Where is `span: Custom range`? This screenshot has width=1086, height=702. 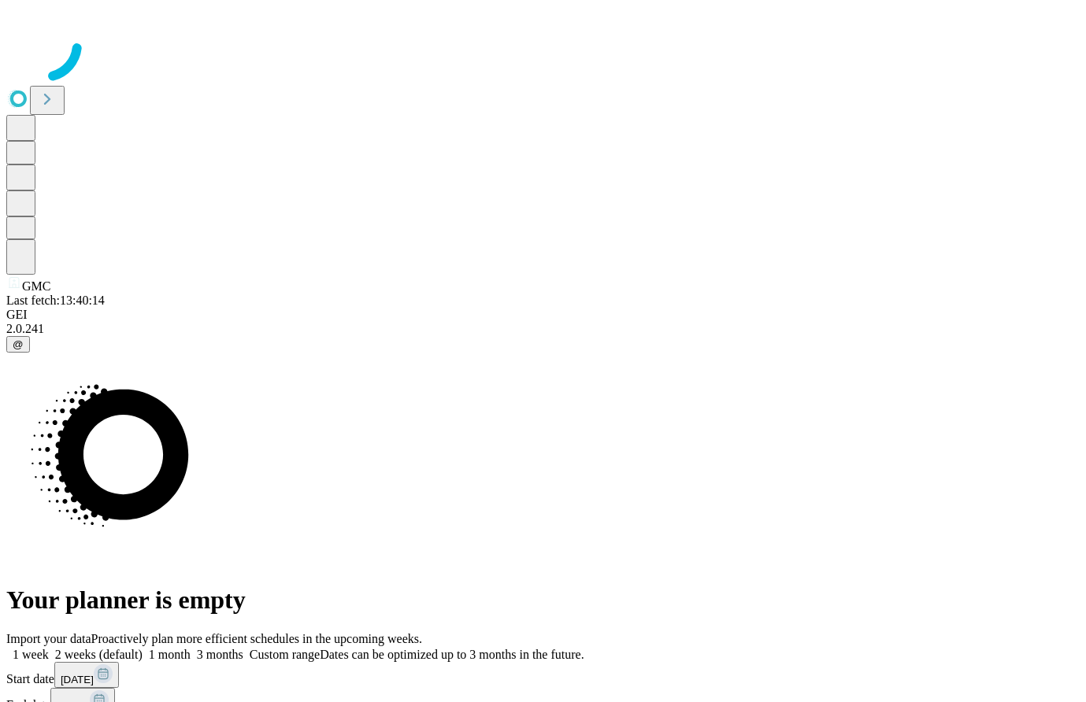
span: Custom range is located at coordinates (284, 654).